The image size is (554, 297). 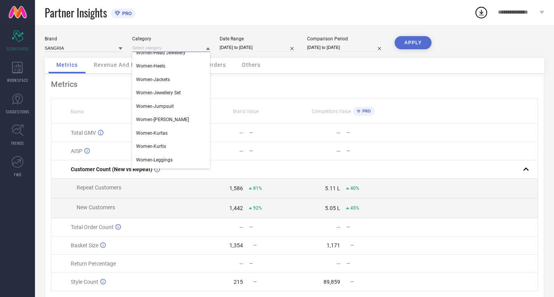 What do you see at coordinates (92, 227) in the screenshot?
I see `span: Total Order Count` at bounding box center [92, 227].